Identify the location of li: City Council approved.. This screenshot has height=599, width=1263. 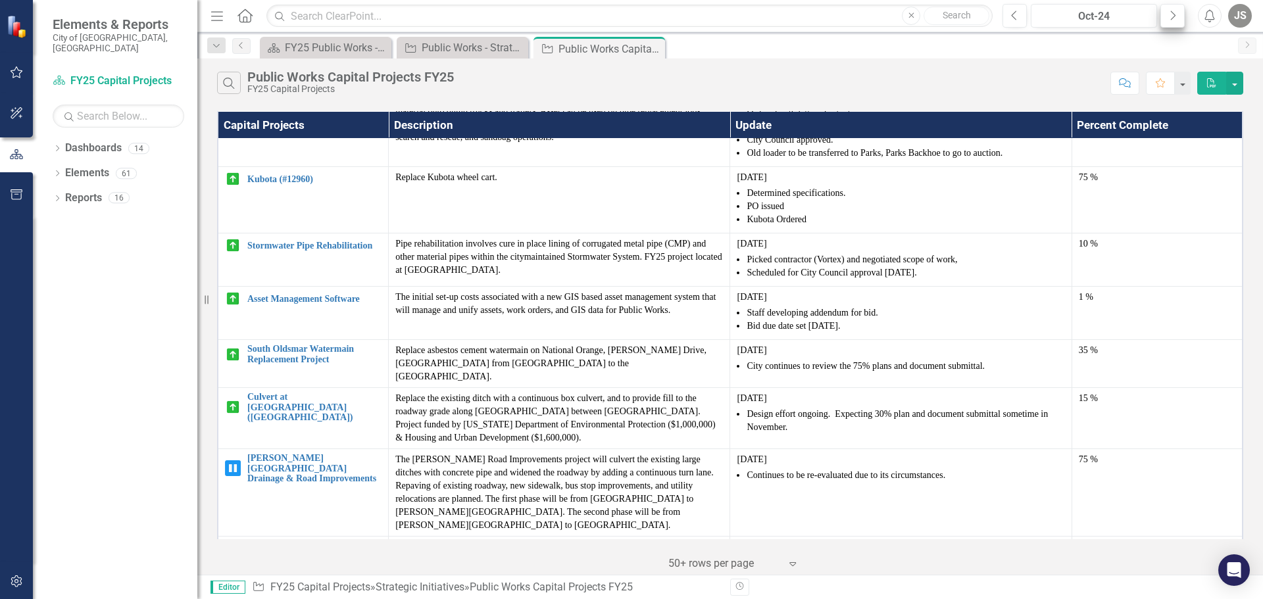
(905, 140).